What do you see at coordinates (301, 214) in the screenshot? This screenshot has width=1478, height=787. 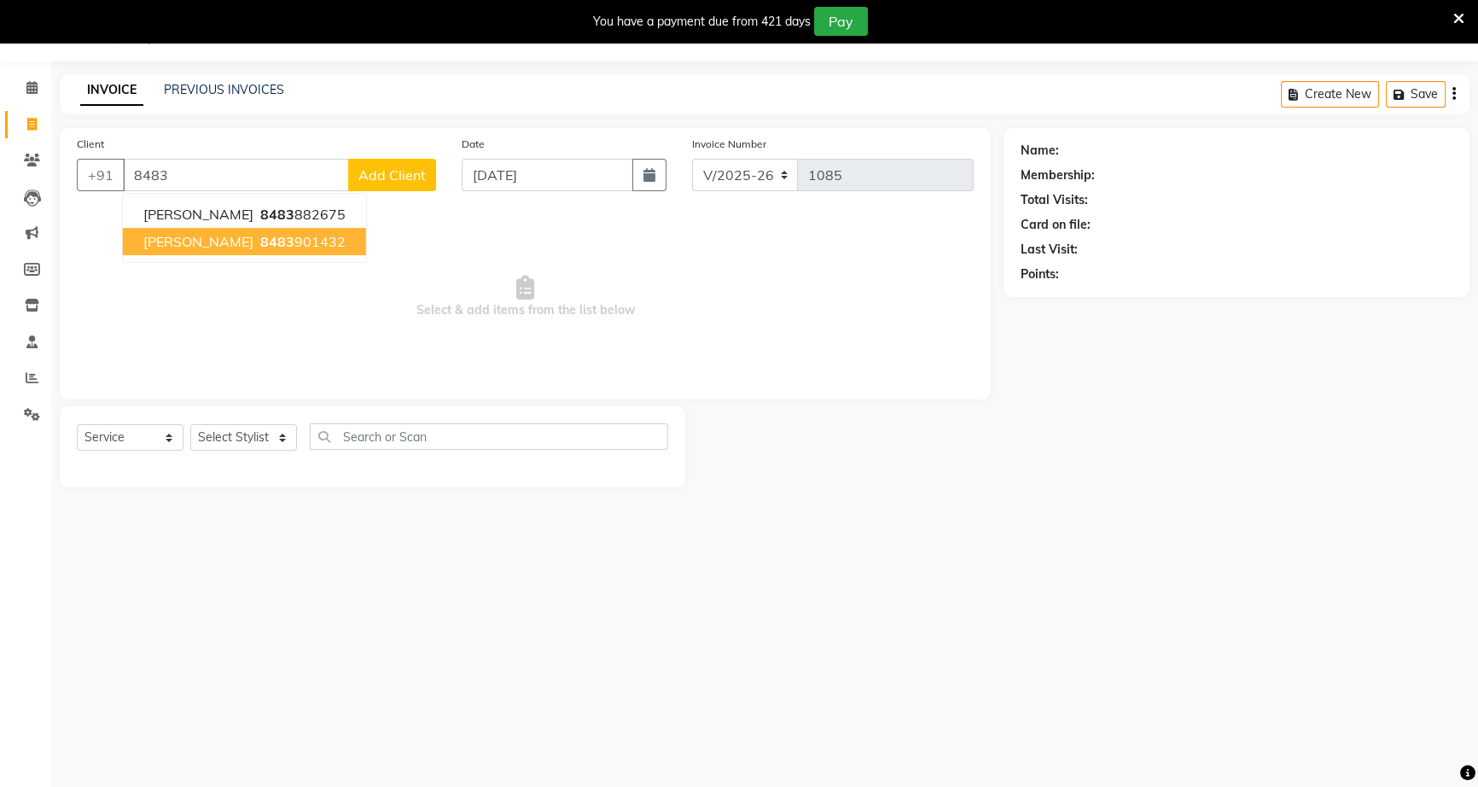 I see `ngb-highlight: 882675` at bounding box center [301, 214].